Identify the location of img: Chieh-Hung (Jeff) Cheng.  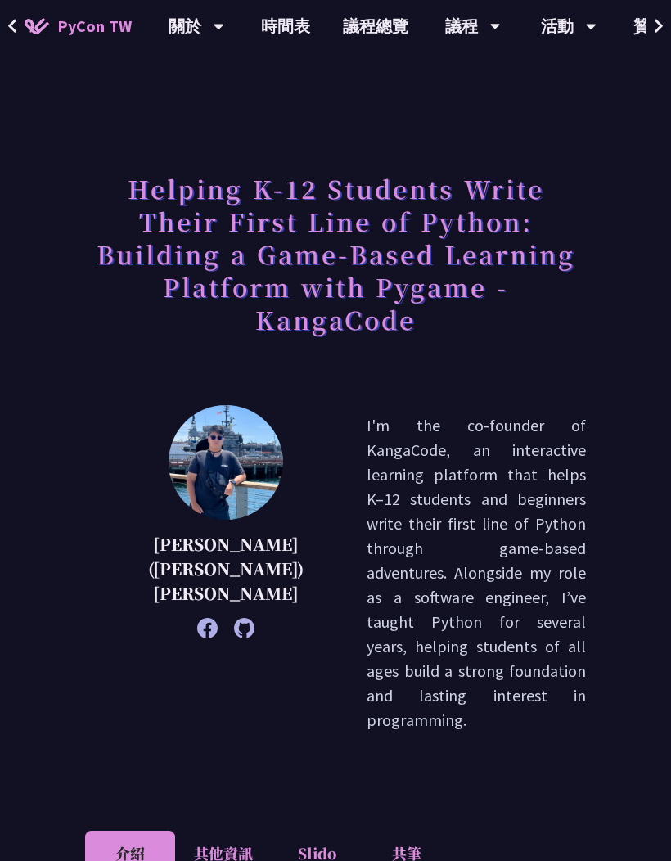
(226, 462).